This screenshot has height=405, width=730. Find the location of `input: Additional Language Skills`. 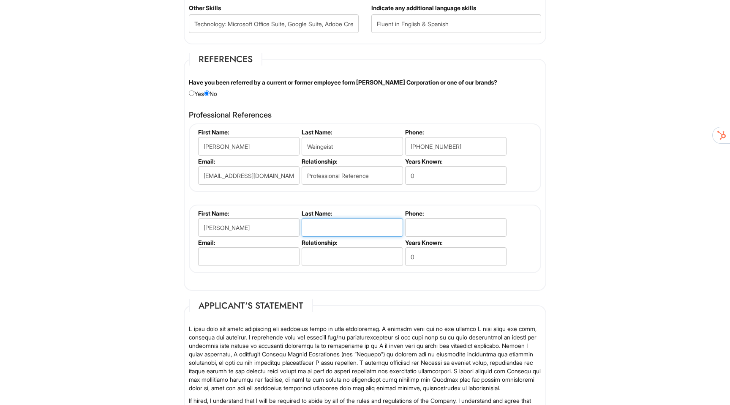

input: Additional Language Skills is located at coordinates (456, 24).